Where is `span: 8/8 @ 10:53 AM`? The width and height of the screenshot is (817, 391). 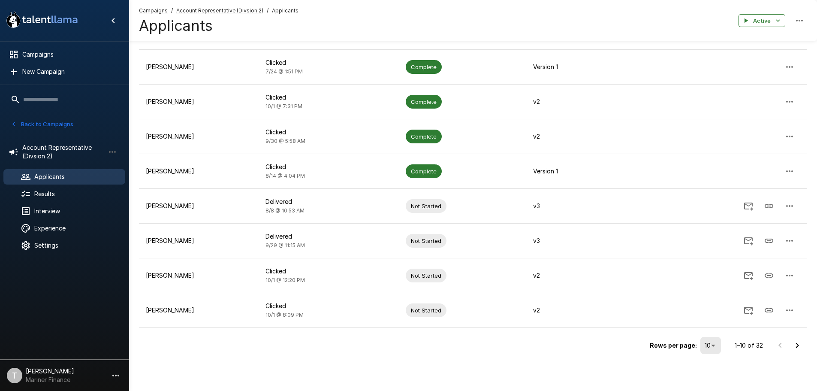
span: 8/8 @ 10:53 AM is located at coordinates (285, 210).